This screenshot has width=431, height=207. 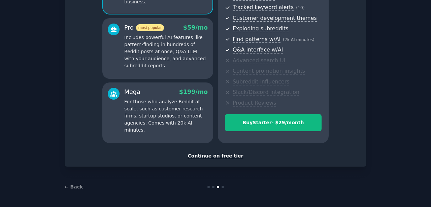 What do you see at coordinates (144, 28) in the screenshot?
I see `div: Pro` at bounding box center [144, 28].